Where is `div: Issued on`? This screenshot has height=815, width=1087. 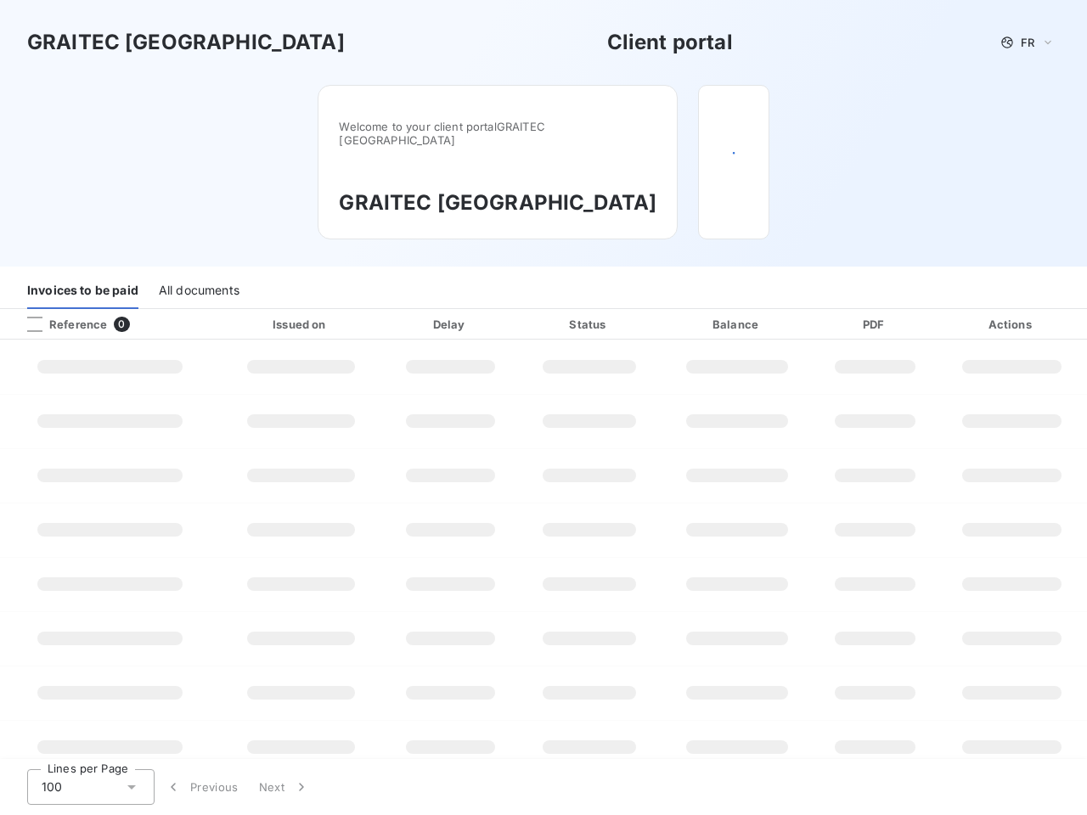
div: Issued on is located at coordinates (300, 324).